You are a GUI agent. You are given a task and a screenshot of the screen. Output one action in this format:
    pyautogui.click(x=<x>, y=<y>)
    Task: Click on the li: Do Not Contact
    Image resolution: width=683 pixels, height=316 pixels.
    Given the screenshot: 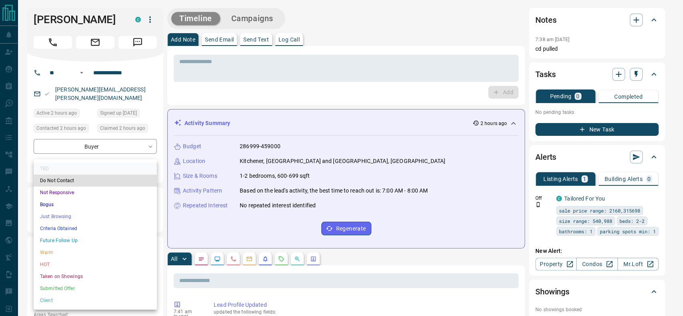 What is the action you would take?
    pyautogui.click(x=95, y=181)
    